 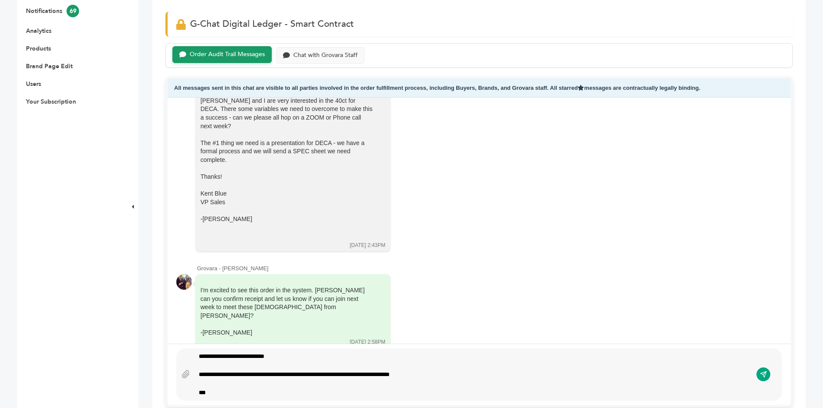 What do you see at coordinates (52, 11) in the screenshot?
I see `a: Notifications69` at bounding box center [52, 11].